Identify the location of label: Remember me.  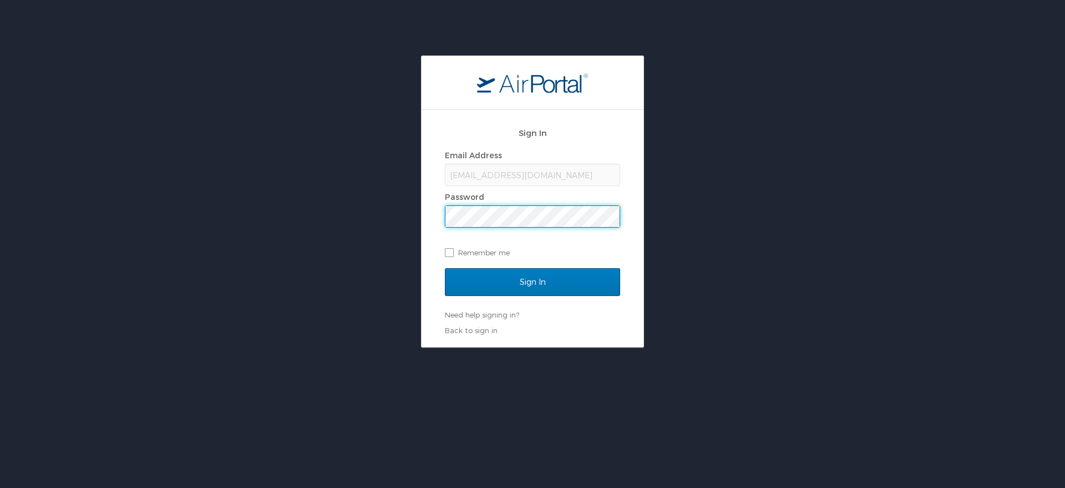
(533, 252).